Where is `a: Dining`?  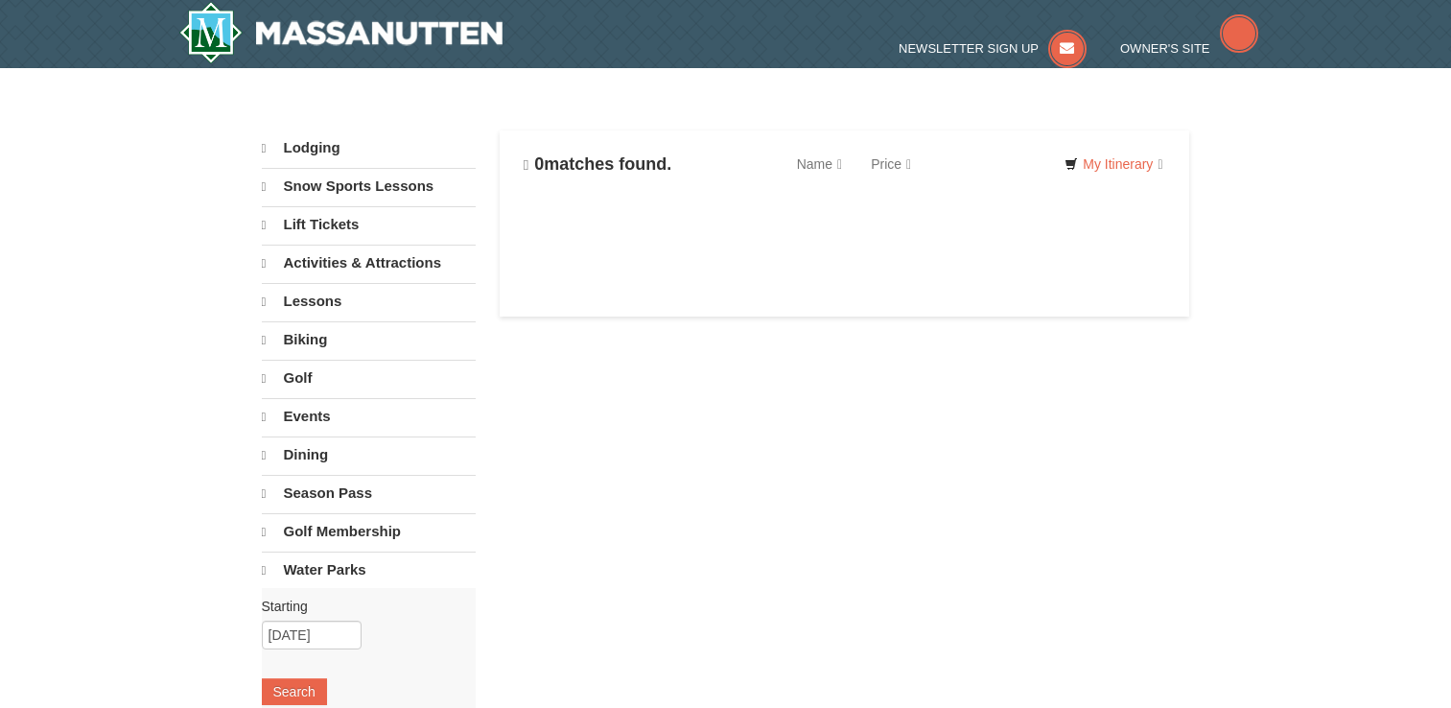 a: Dining is located at coordinates (368, 454).